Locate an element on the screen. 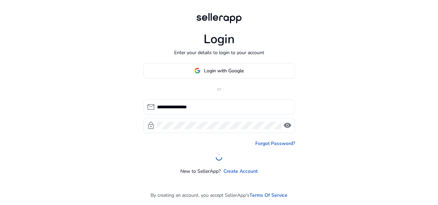 This screenshot has height=205, width=438. p: or is located at coordinates (219, 89).